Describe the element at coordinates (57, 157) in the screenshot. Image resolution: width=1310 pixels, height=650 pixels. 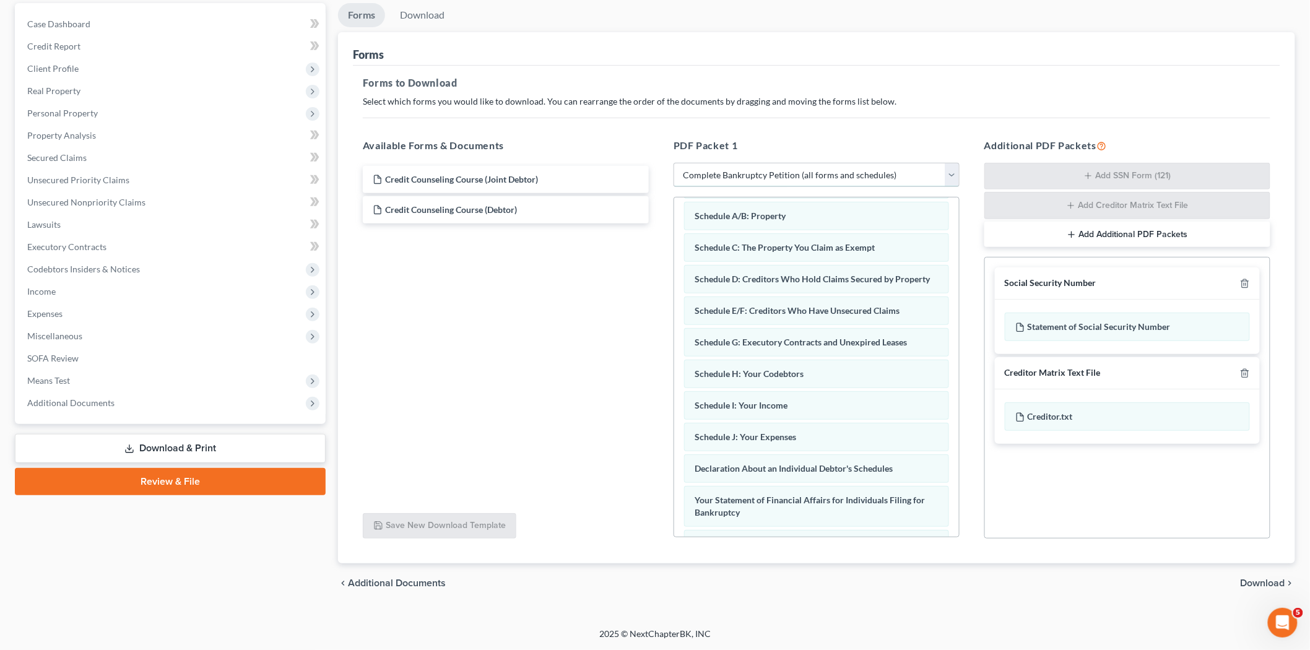
I see `span: Secured Claims` at that location.